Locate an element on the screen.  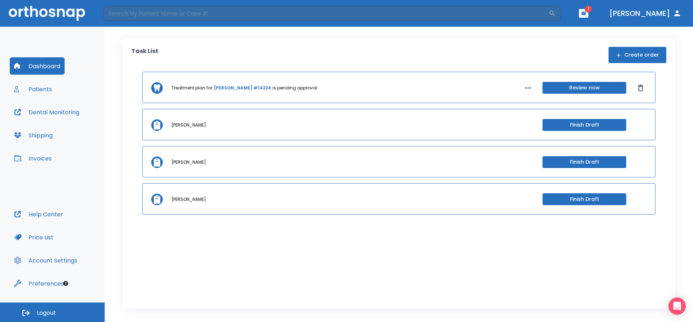
div: Open Intercom Messenger is located at coordinates (677, 306).